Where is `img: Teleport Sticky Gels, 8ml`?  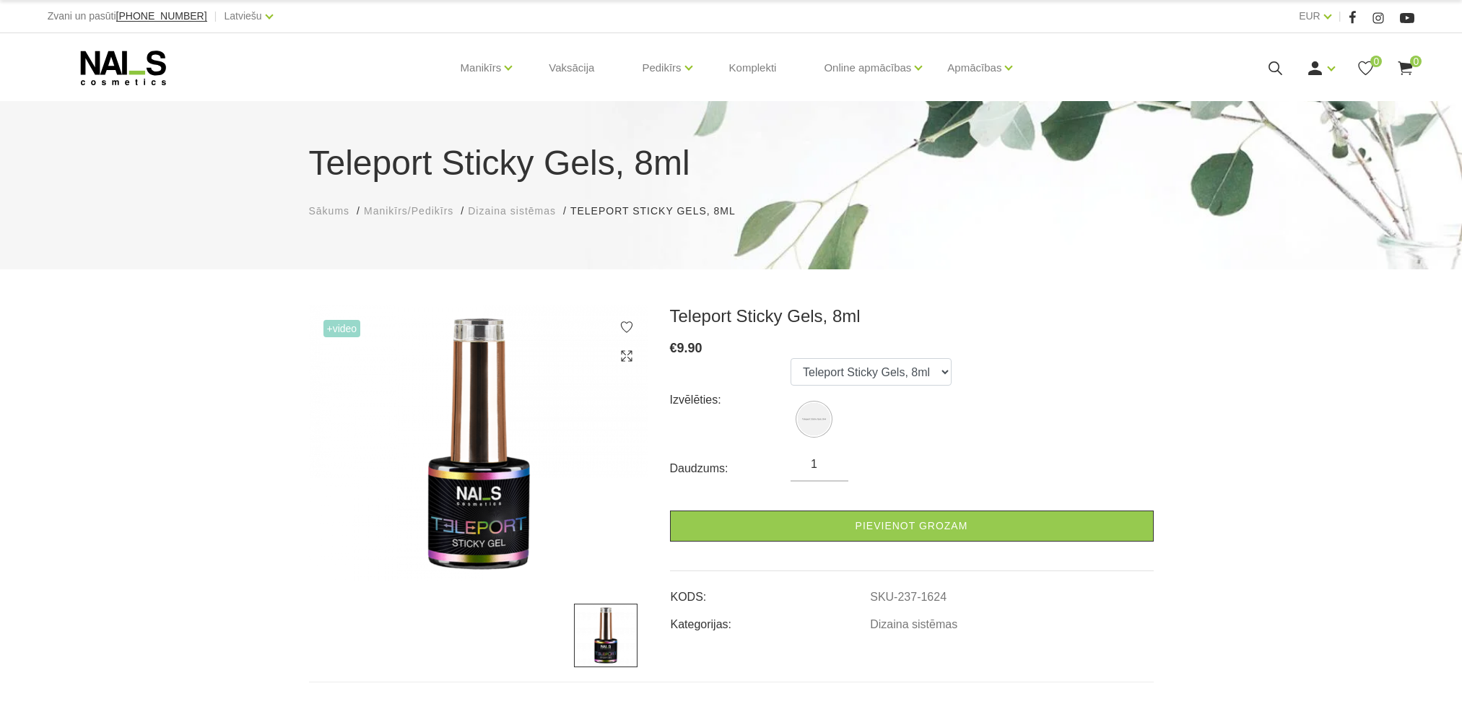 img: Teleport Sticky Gels, 8ml is located at coordinates (814, 419).